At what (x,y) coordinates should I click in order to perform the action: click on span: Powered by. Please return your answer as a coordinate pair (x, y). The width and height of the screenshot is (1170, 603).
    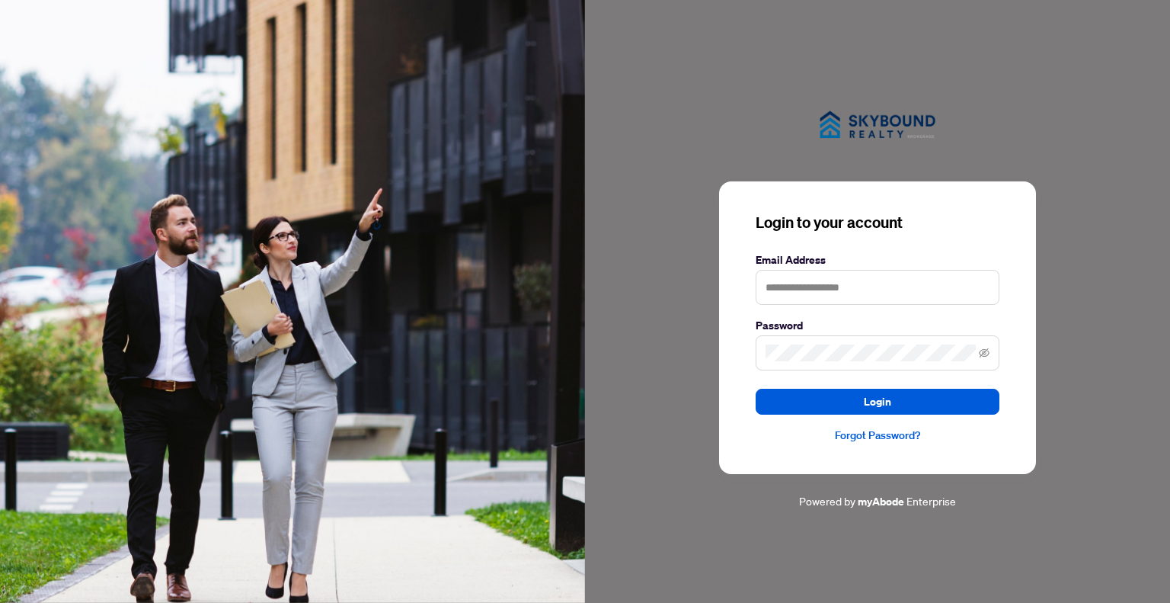
    Looking at the image, I should click on (827, 501).